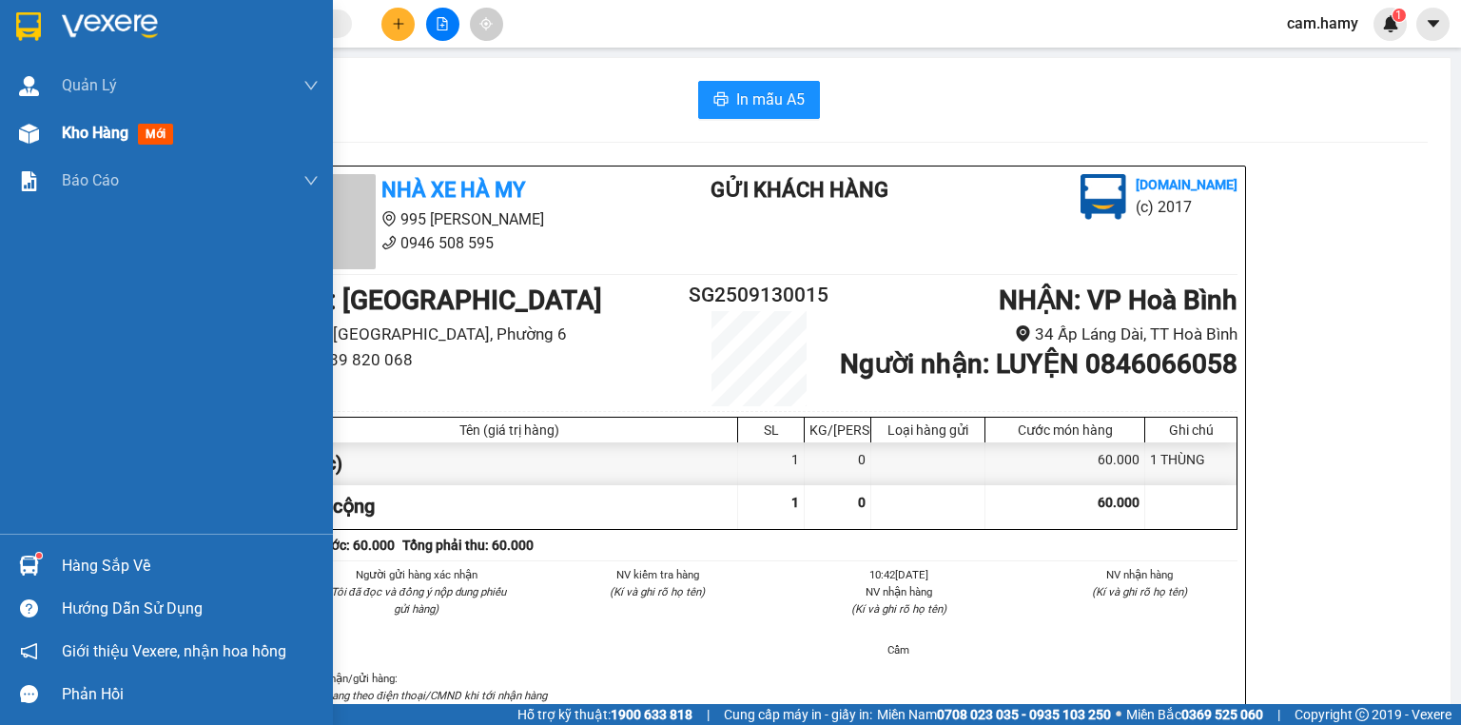  What do you see at coordinates (1186, 206) in the screenshot?
I see `li: (c) 2017` at bounding box center [1186, 206].